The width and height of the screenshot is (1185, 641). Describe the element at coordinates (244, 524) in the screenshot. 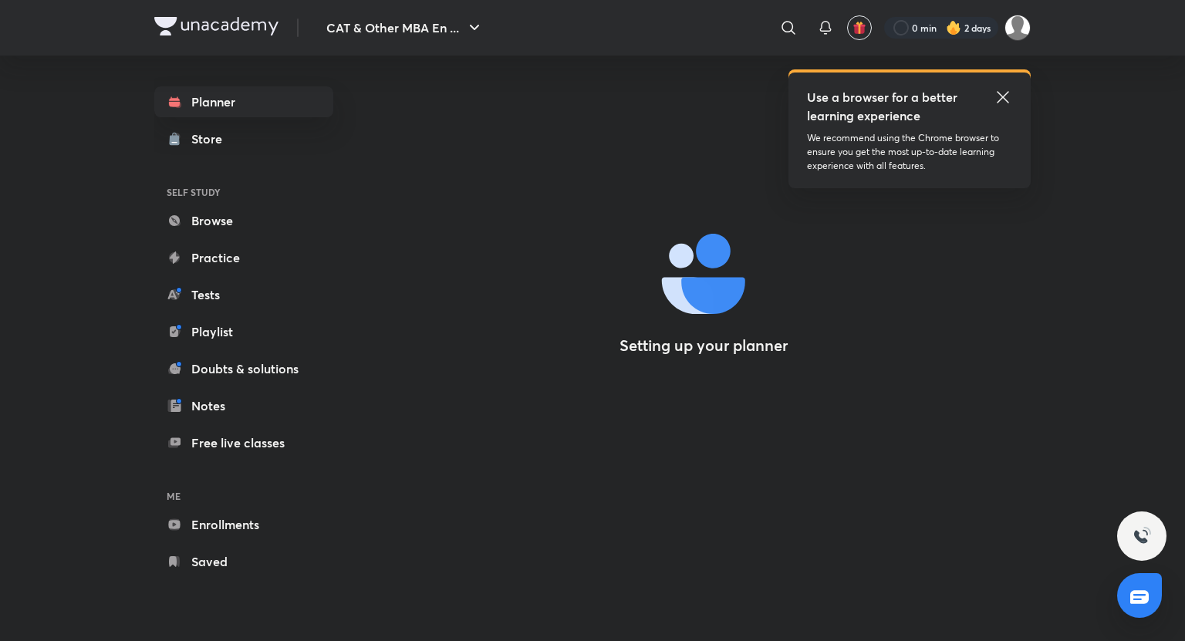

I see `a: Enrollments` at that location.